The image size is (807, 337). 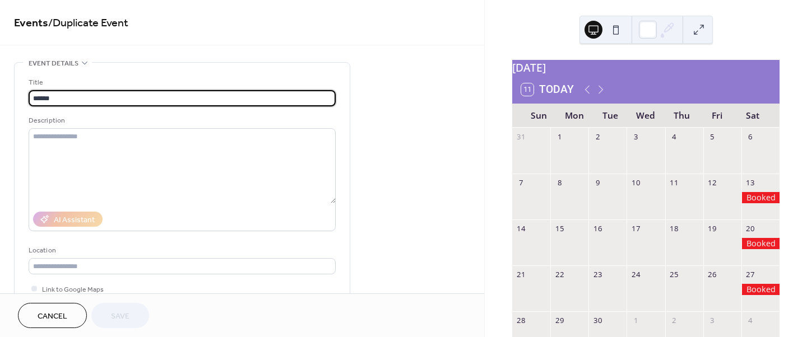 What do you see at coordinates (52, 316) in the screenshot?
I see `button: Cancel` at bounding box center [52, 316].